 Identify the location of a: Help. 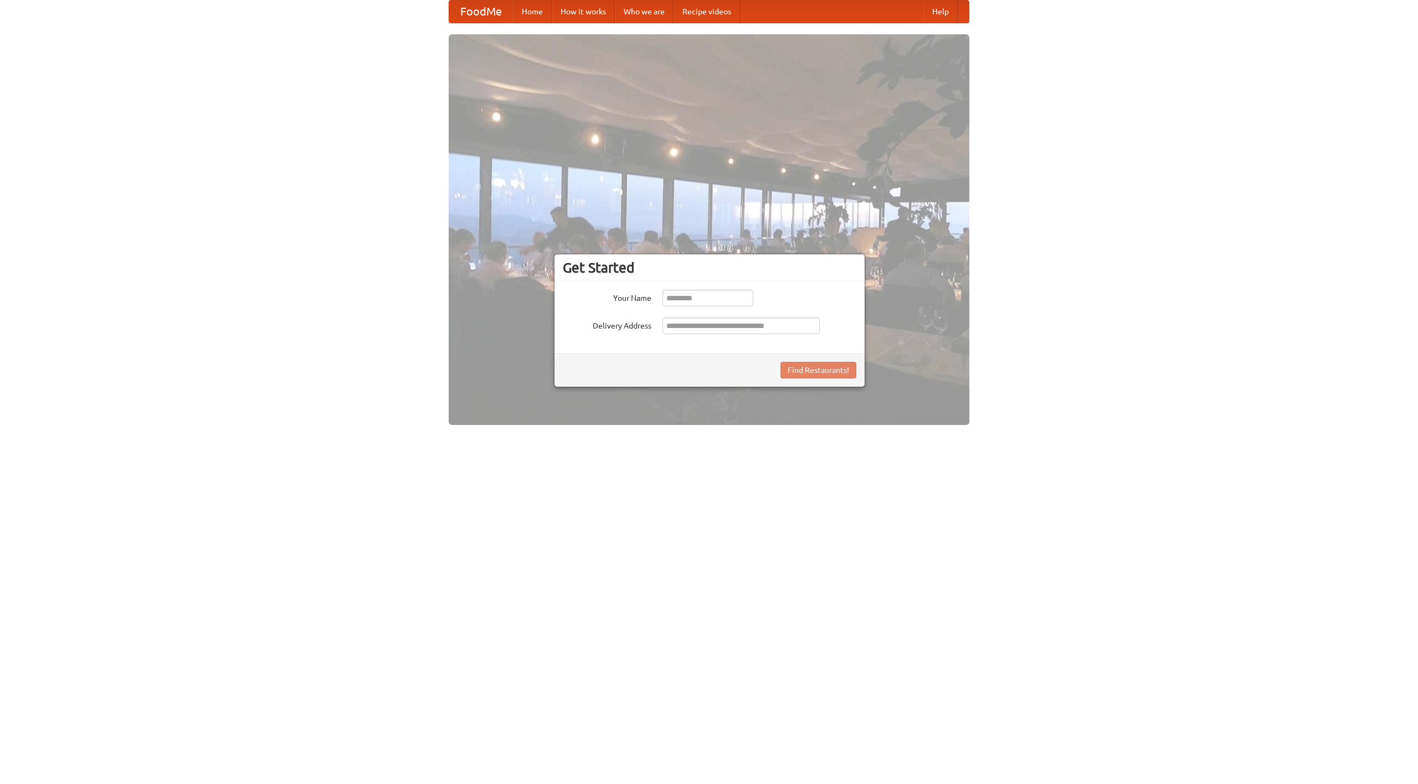
(941, 12).